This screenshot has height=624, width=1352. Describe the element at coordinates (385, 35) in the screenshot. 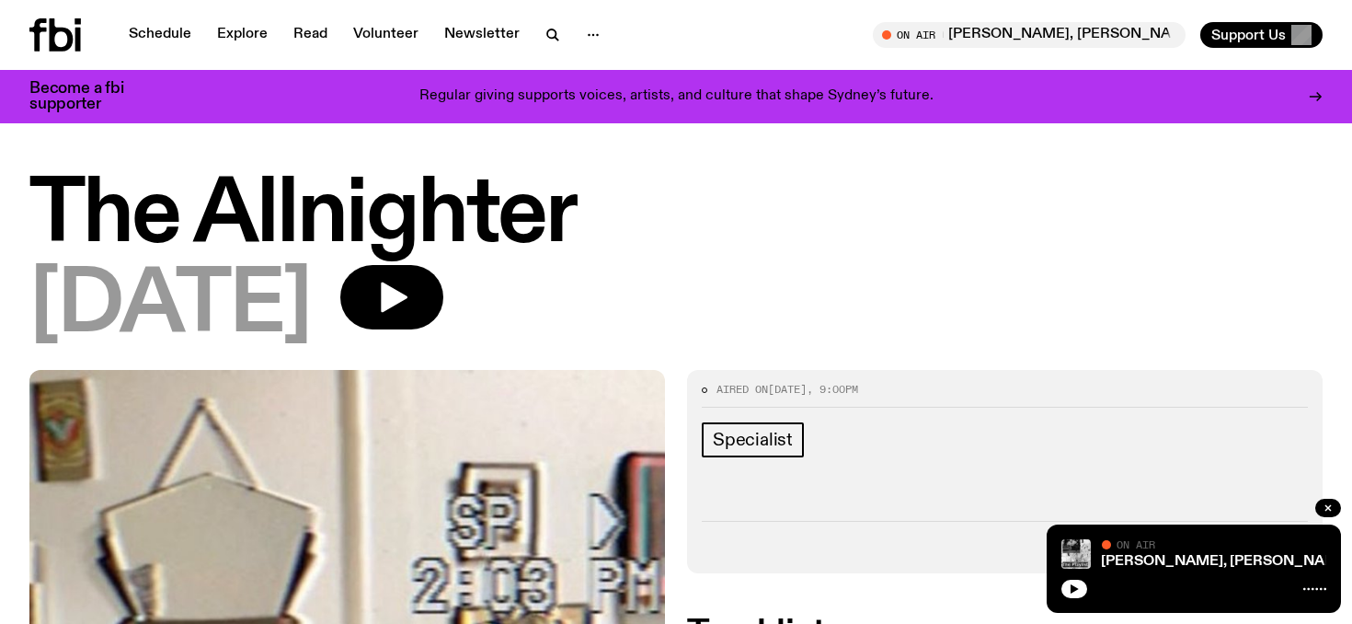

I see `a: Volunteer` at that location.